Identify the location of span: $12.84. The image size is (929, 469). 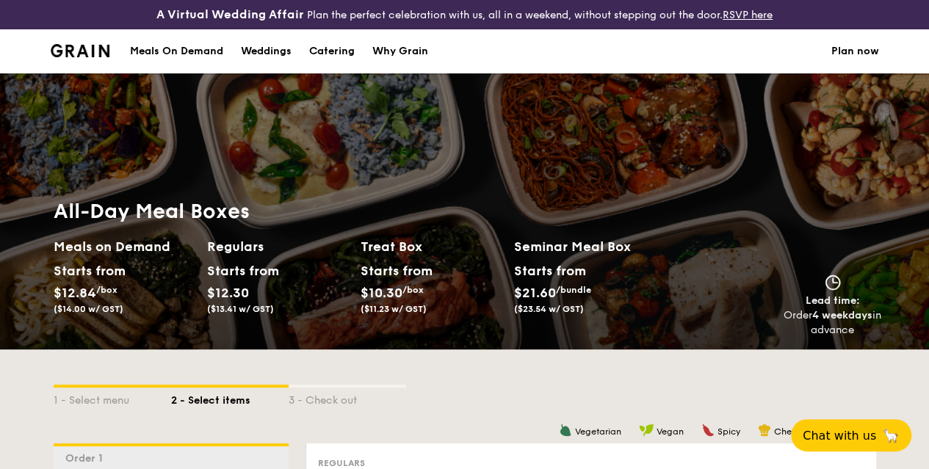
(75, 293).